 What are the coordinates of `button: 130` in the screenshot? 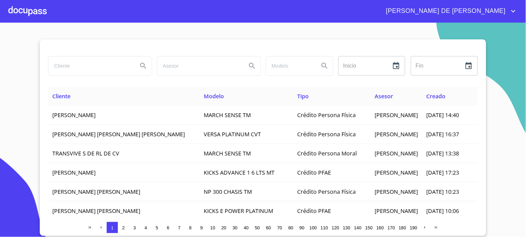 It's located at (347, 228).